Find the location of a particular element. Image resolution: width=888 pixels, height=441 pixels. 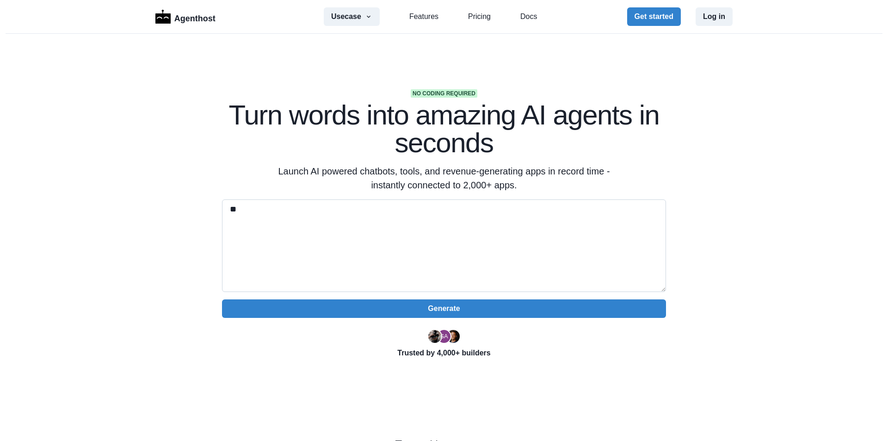

p: Launch AI powered chatbots, tools, and revenue-generating apps in record time - instantly connect... is located at coordinates (444, 178).